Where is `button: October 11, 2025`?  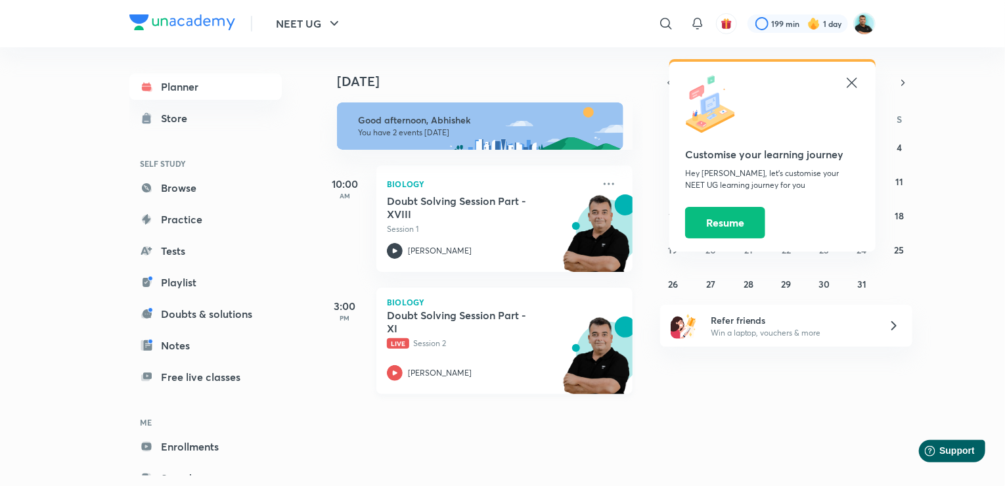
button: October 11, 2025 is located at coordinates (899, 181).